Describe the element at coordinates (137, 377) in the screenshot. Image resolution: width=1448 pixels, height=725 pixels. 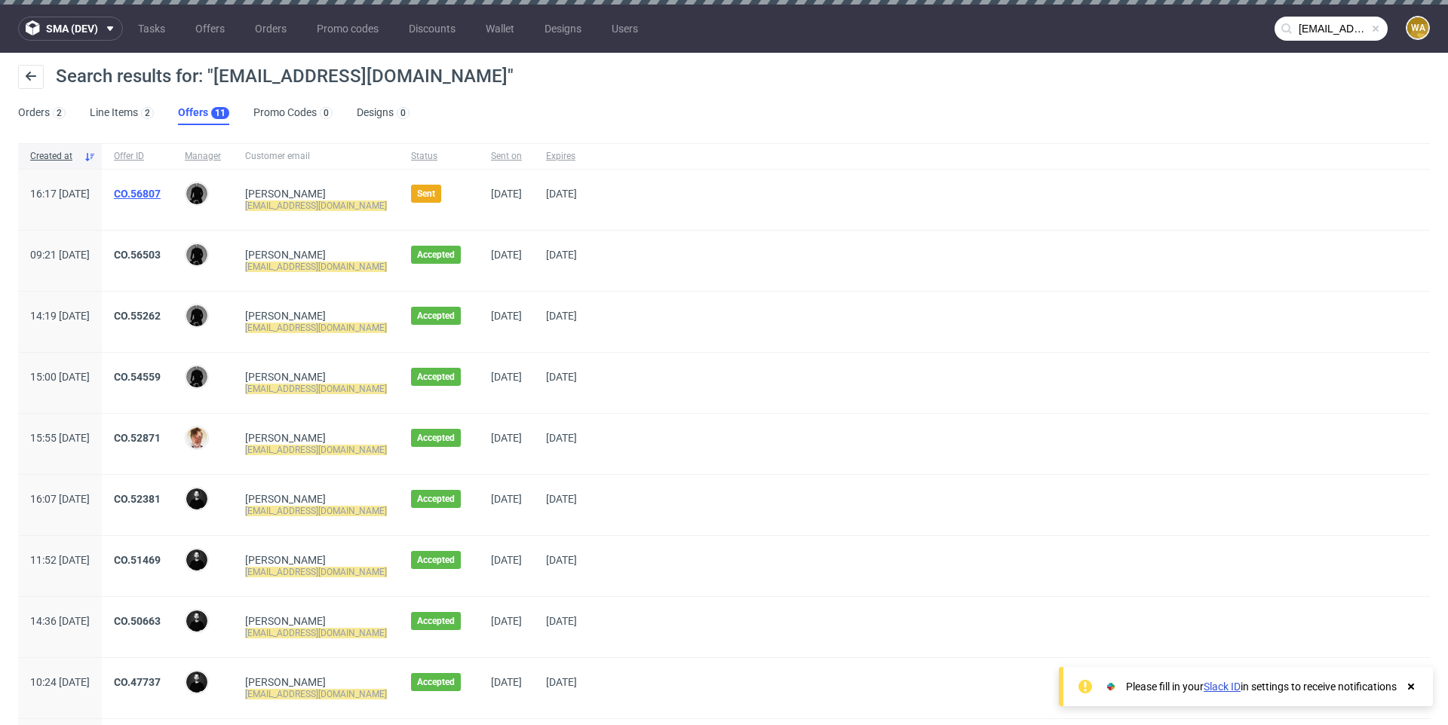
I see `a: CO.54559` at that location.